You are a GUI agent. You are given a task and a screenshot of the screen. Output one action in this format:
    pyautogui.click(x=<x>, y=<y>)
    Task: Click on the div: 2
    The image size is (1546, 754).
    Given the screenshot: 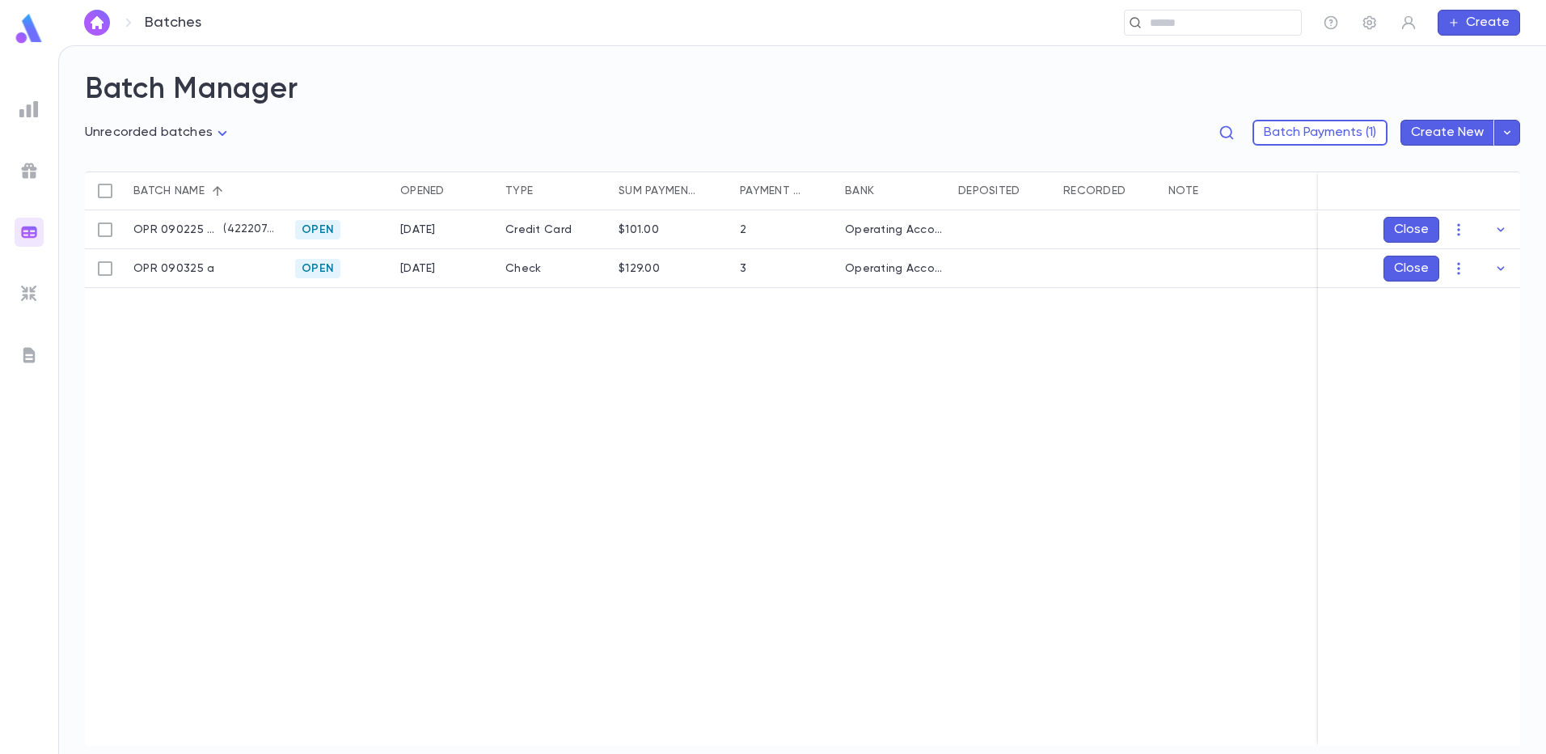 What is the action you would take?
    pyautogui.click(x=743, y=230)
    